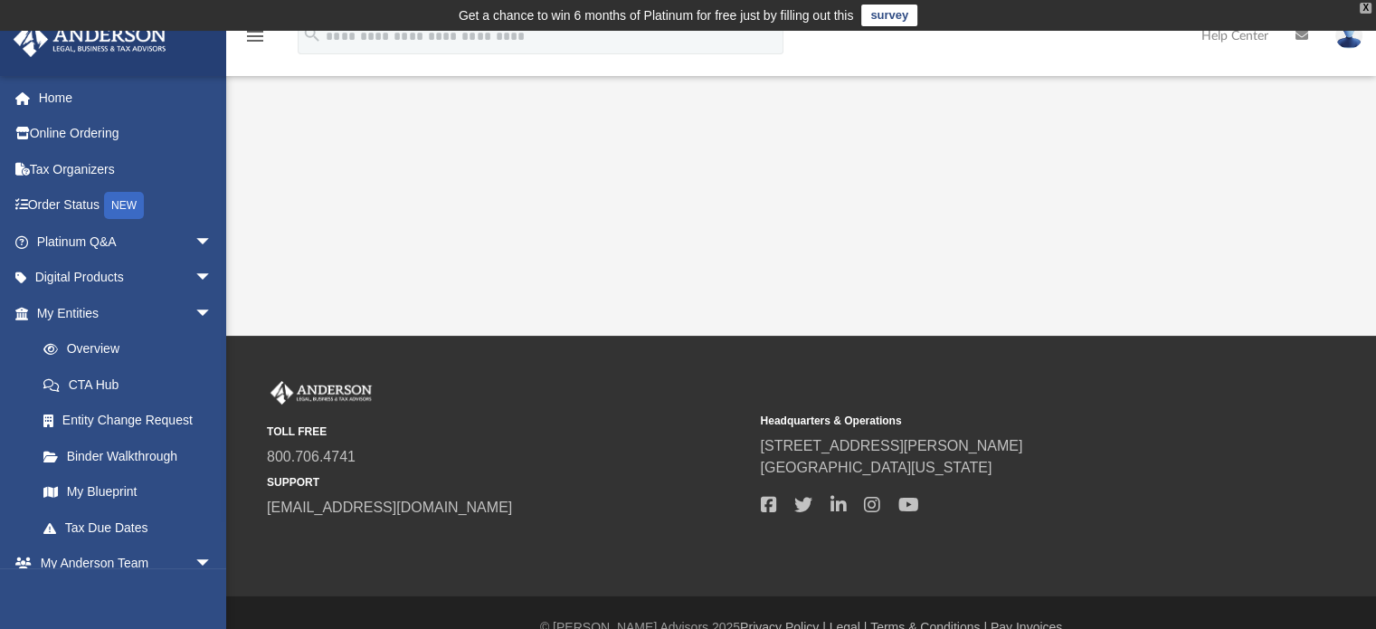 Image resolution: width=1376 pixels, height=629 pixels. I want to click on img: User Pic, so click(1349, 35).